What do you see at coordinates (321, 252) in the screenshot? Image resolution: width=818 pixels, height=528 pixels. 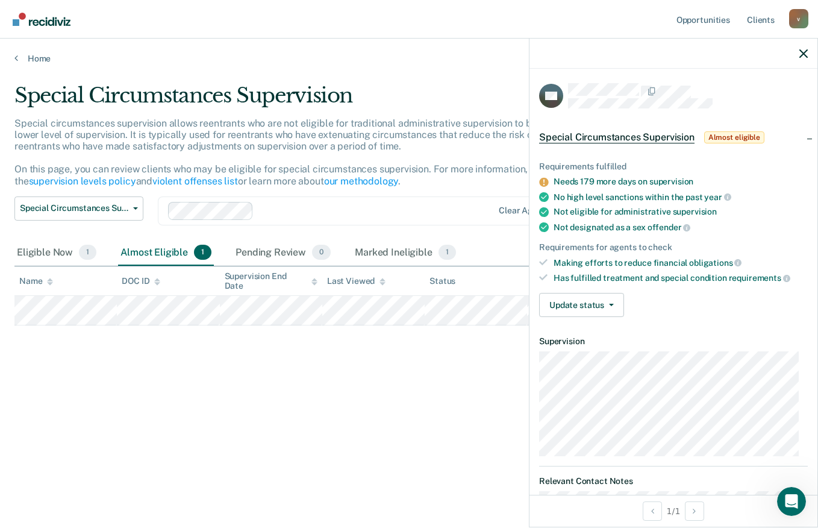 I see `span: 0` at bounding box center [321, 252].